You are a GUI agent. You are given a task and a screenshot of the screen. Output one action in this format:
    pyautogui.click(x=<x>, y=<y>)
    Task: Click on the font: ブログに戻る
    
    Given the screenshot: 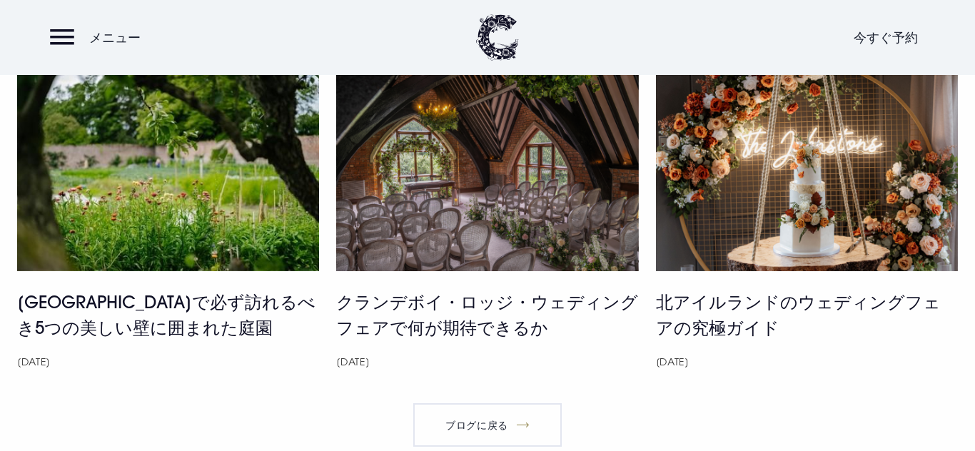 What is the action you would take?
    pyautogui.click(x=477, y=425)
    